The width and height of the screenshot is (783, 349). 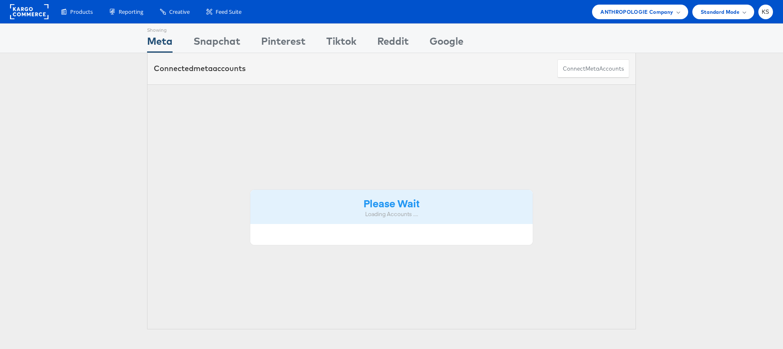 What do you see at coordinates (393, 43) in the screenshot?
I see `div: Reddit` at bounding box center [393, 43].